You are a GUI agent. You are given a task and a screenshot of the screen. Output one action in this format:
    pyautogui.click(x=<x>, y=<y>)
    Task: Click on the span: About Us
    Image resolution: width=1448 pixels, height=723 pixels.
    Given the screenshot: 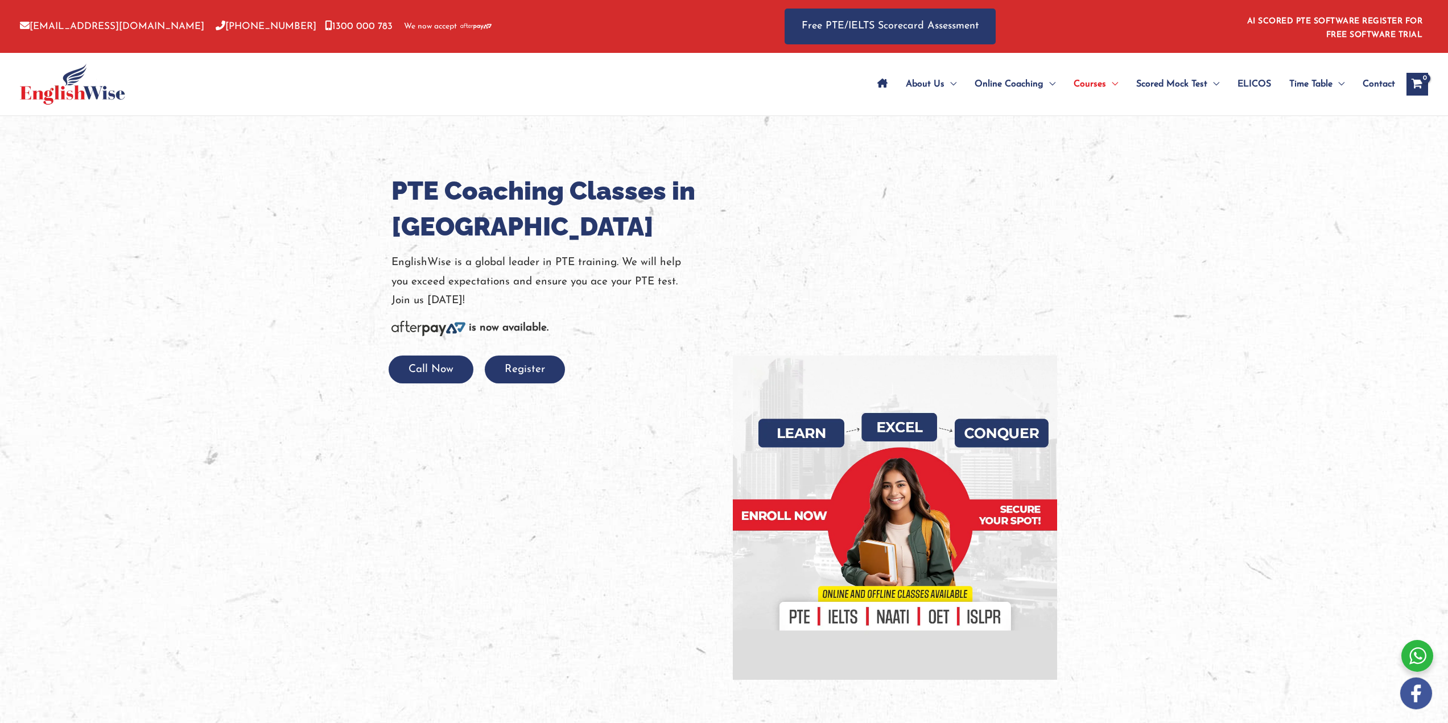 What is the action you would take?
    pyautogui.click(x=925, y=84)
    